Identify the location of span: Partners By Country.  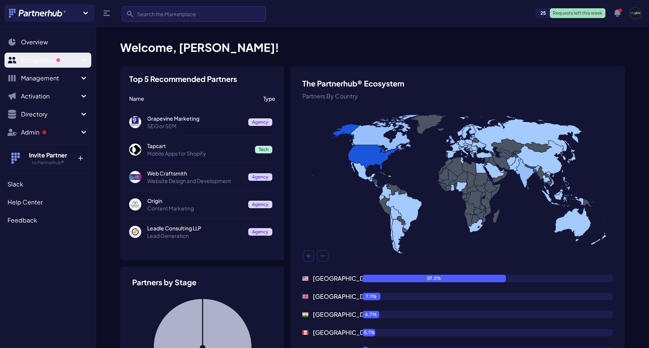
(330, 96).